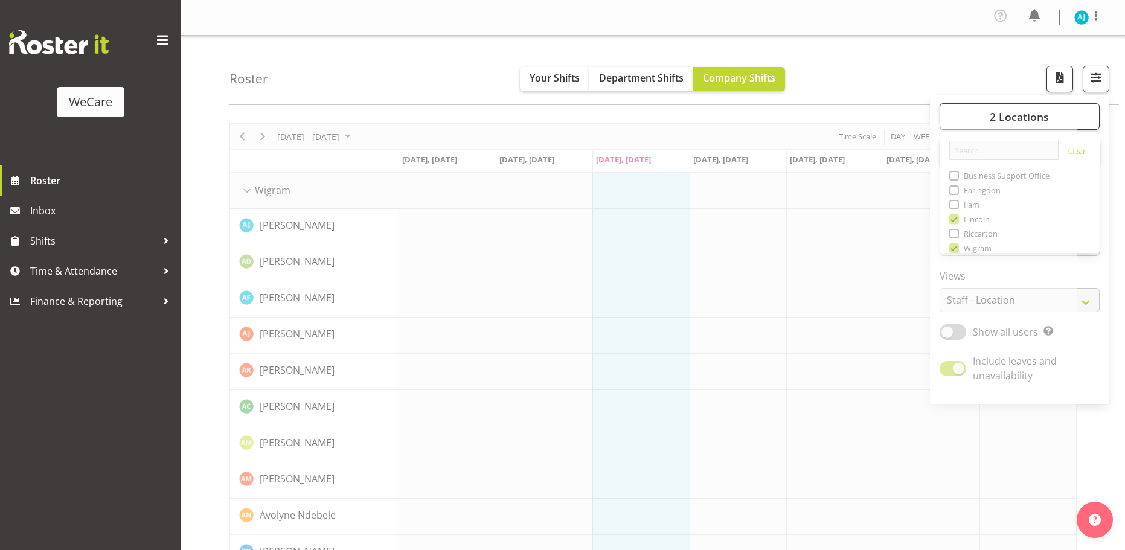 This screenshot has height=550, width=1125. I want to click on span: 2 Locations, so click(1019, 117).